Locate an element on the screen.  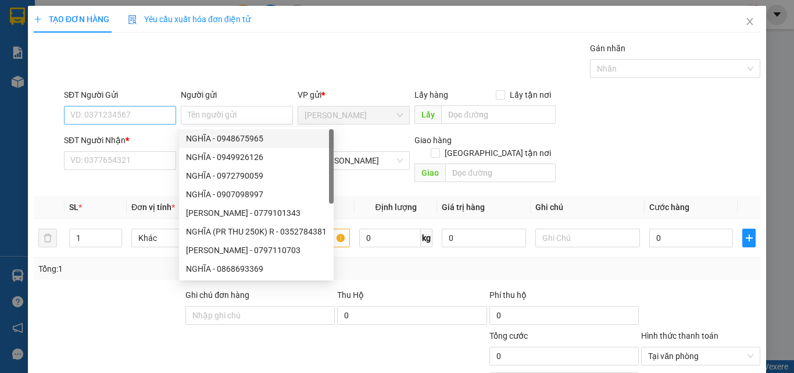
span: close-circle is located at coordinates (751, 356).